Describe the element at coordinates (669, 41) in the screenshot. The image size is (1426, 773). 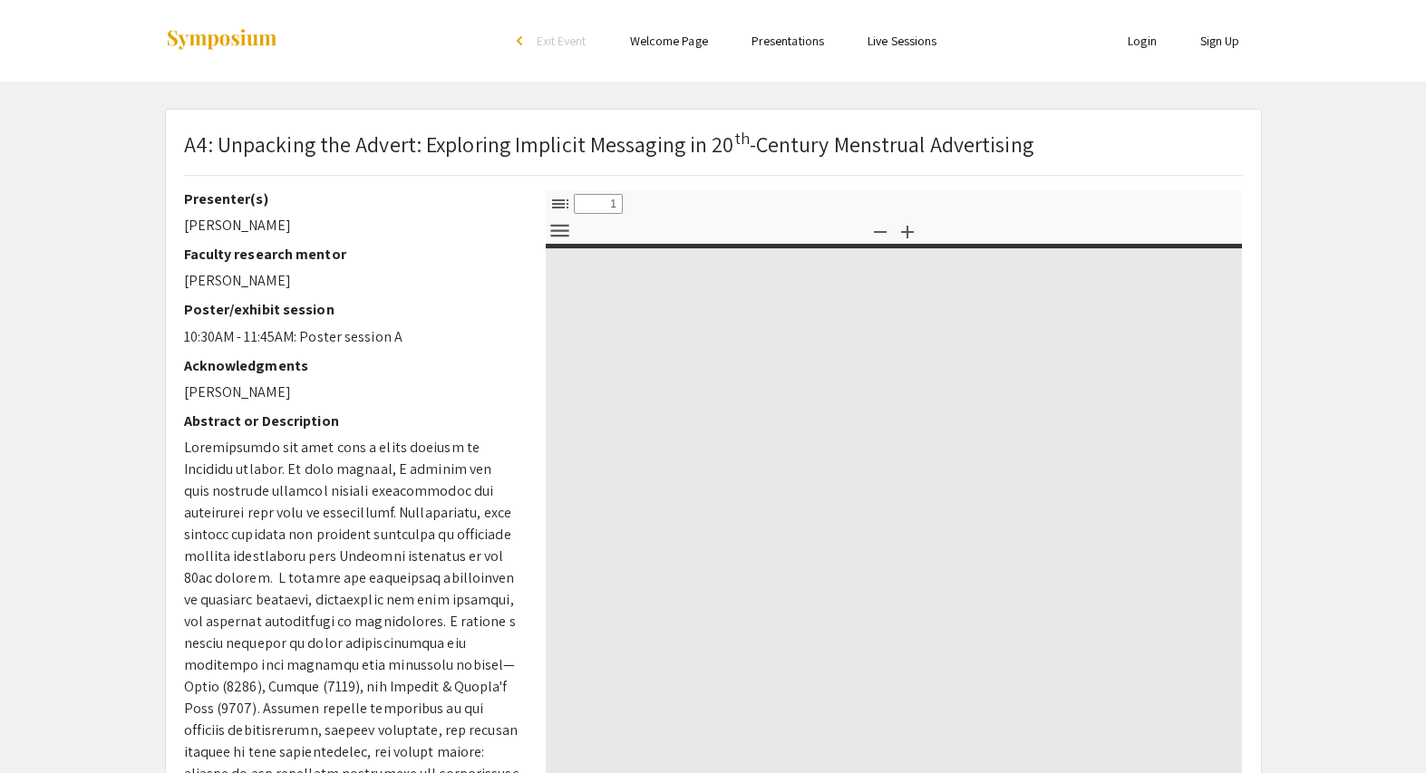
I see `a: Welcome Page` at that location.